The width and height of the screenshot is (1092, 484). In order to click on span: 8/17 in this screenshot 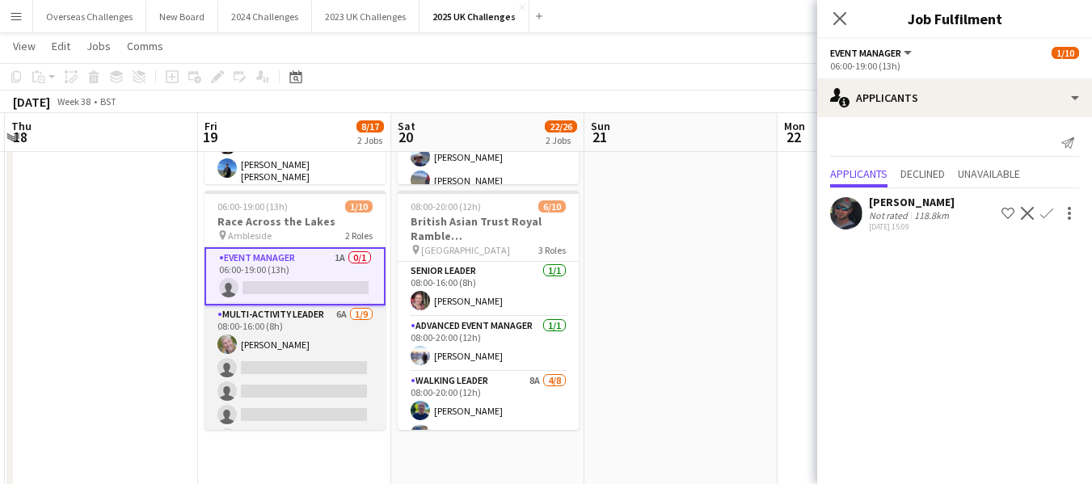, I will do `click(370, 126)`.